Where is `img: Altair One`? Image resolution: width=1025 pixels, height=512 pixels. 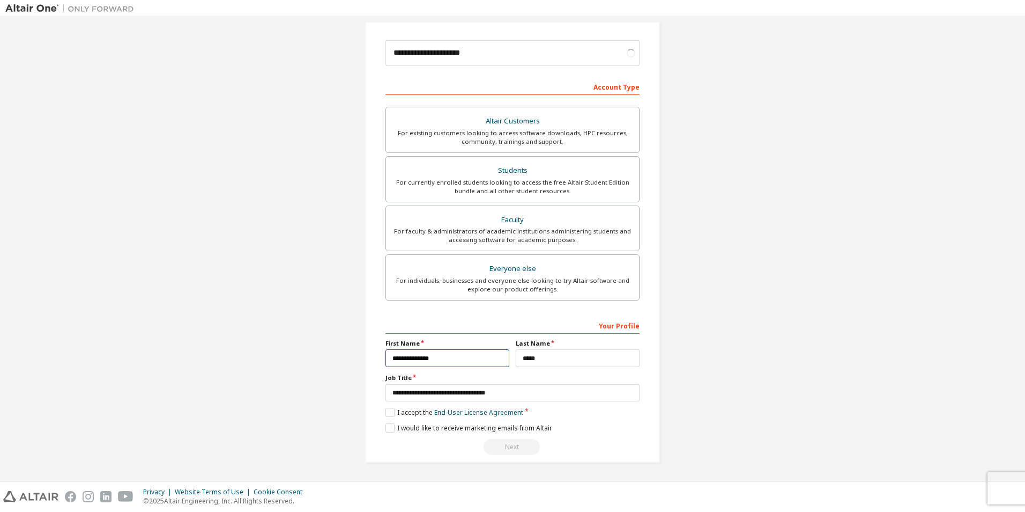
img: Altair One is located at coordinates (72, 9).